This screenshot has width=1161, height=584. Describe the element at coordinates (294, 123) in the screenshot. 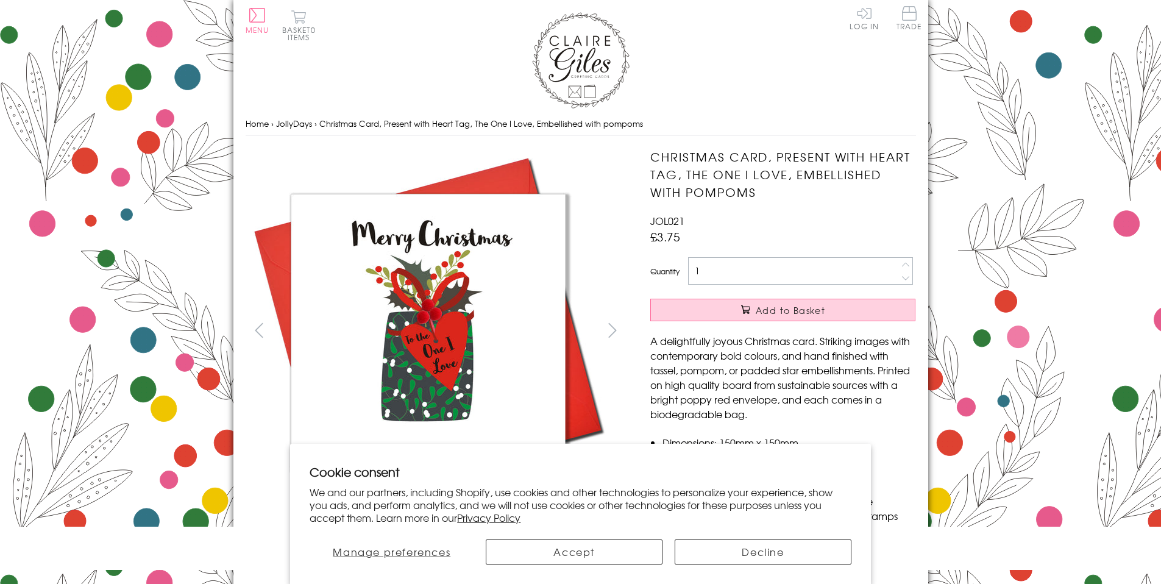

I see `a: JollyDays` at that location.